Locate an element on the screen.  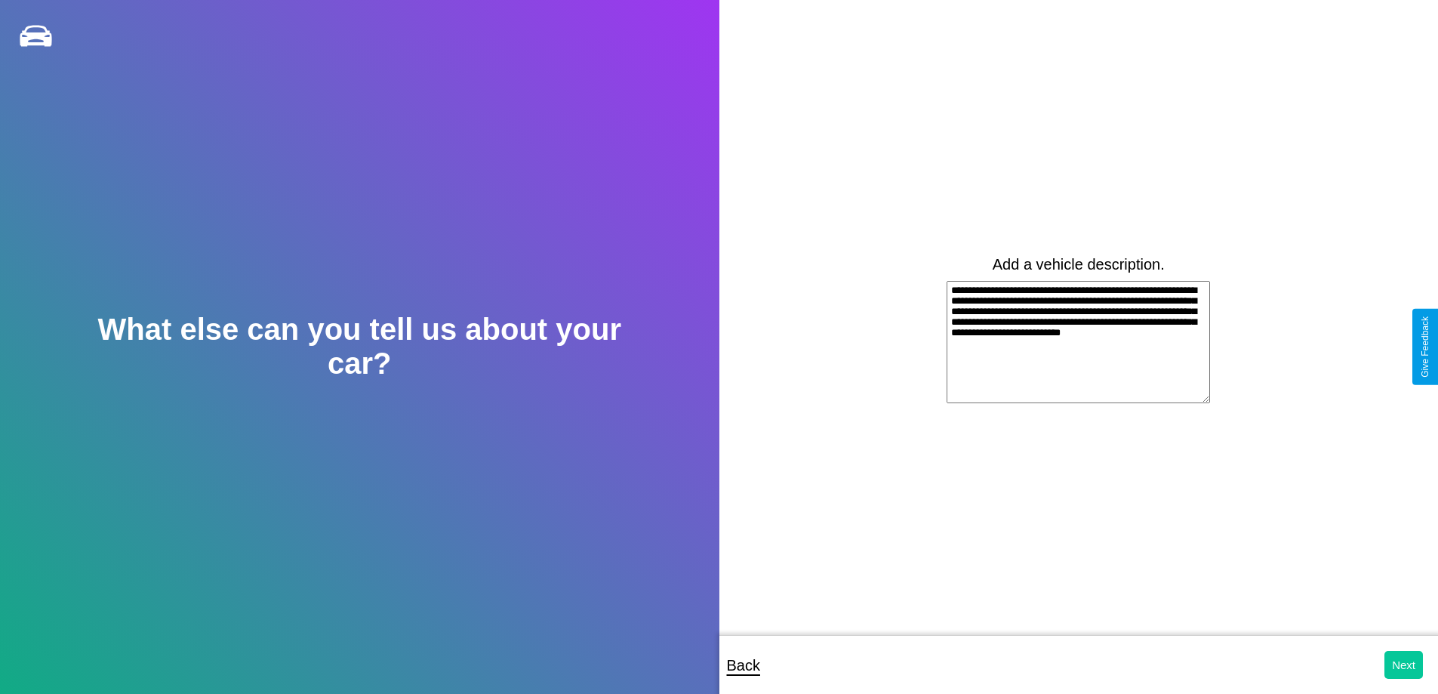
div: Give Feedback is located at coordinates (1425, 346).